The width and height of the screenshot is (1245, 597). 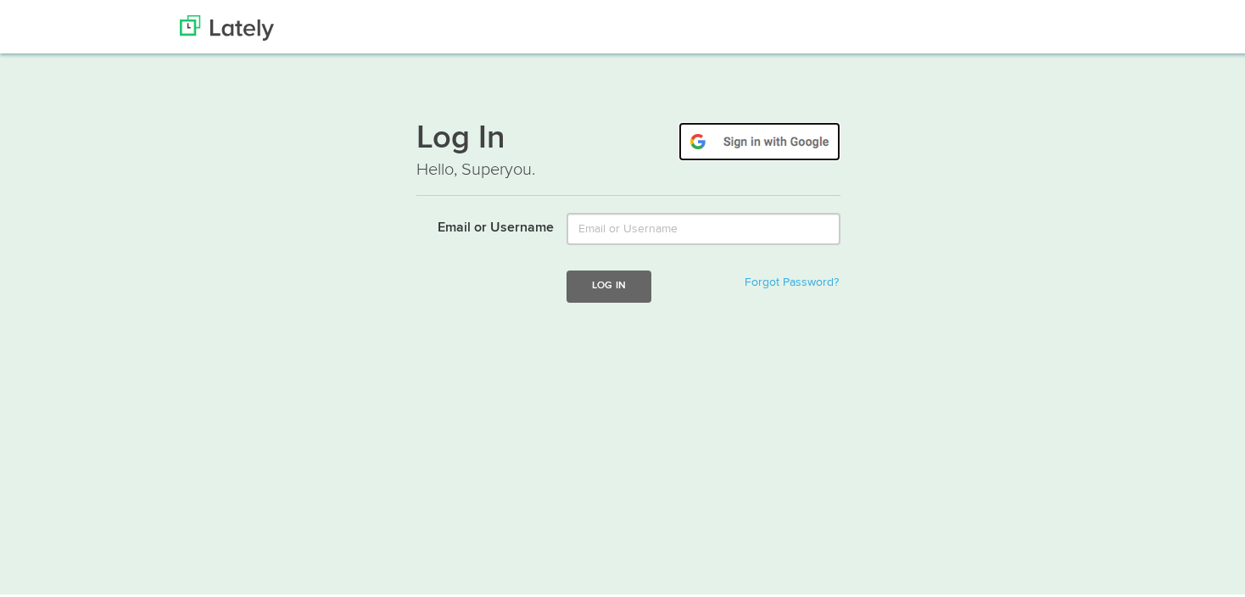 I want to click on img: google-signin.png, so click(x=759, y=139).